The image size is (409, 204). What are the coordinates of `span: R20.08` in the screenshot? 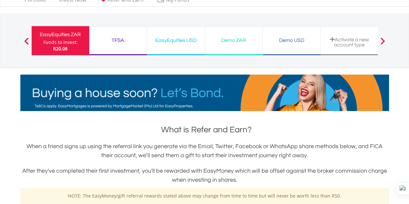 It's located at (60, 49).